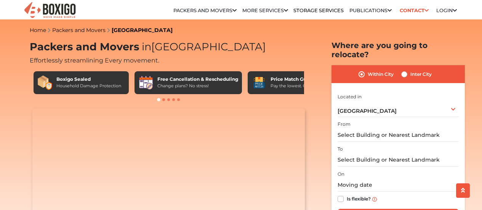  Describe the element at coordinates (299, 79) in the screenshot. I see `div: Price Match Guarantee` at that location.